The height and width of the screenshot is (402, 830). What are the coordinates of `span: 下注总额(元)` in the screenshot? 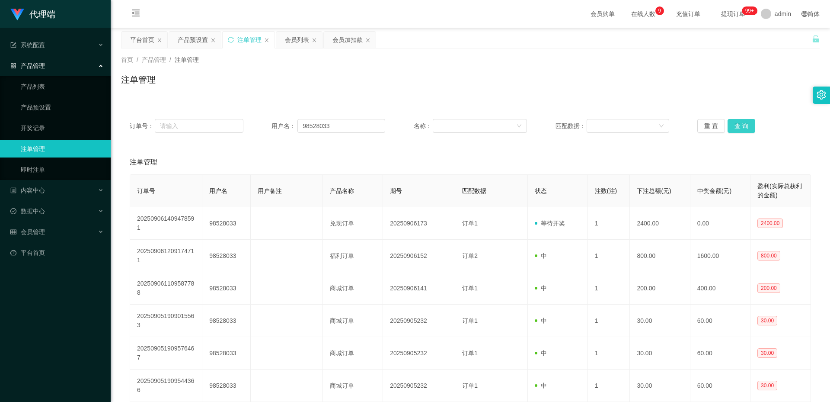 It's located at (654, 191).